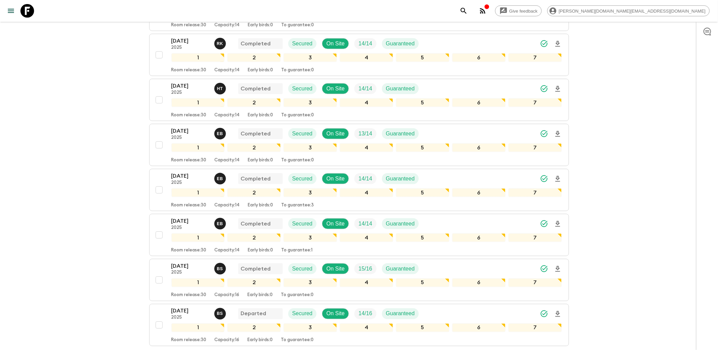  What do you see at coordinates (221, 43) in the screenshot?
I see `span: Robert Kaca` at bounding box center [221, 43].